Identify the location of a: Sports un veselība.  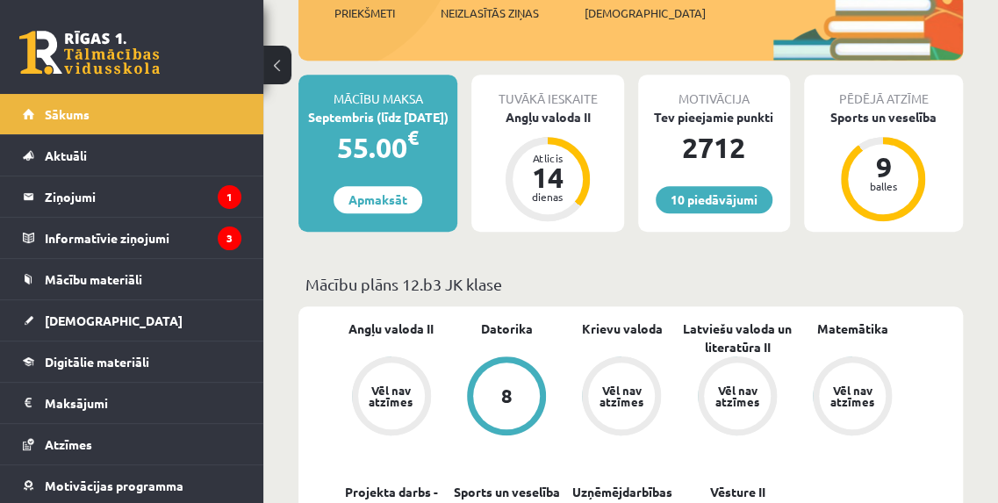
(507, 492).